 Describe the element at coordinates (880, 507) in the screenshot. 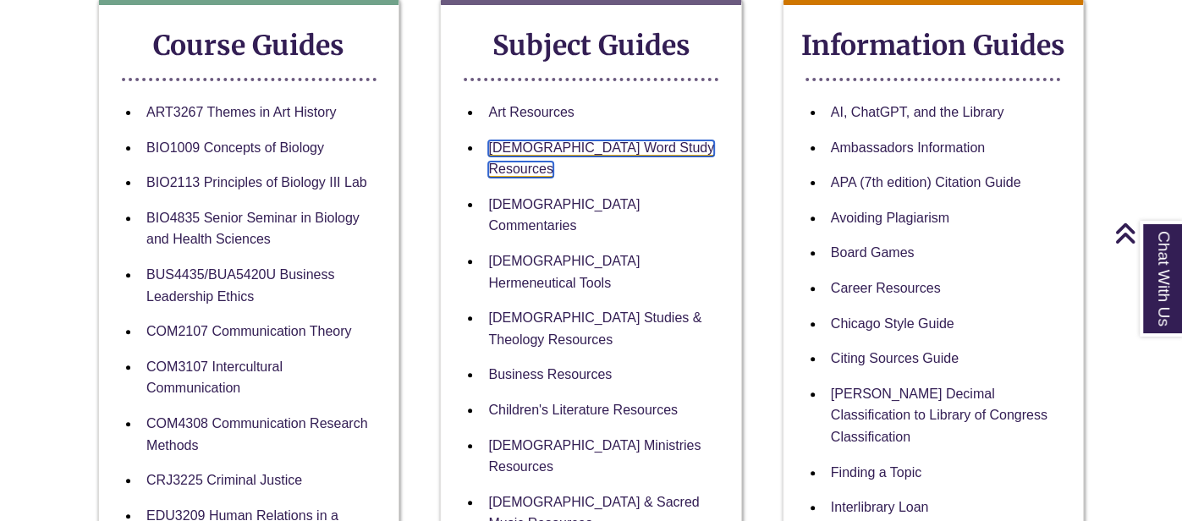

I see `a: Interlibrary Loan` at that location.